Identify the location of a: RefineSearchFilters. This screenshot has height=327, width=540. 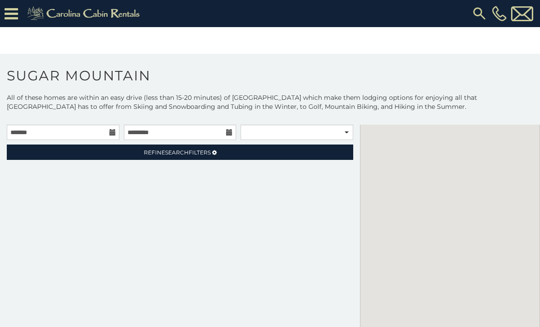
(180, 152).